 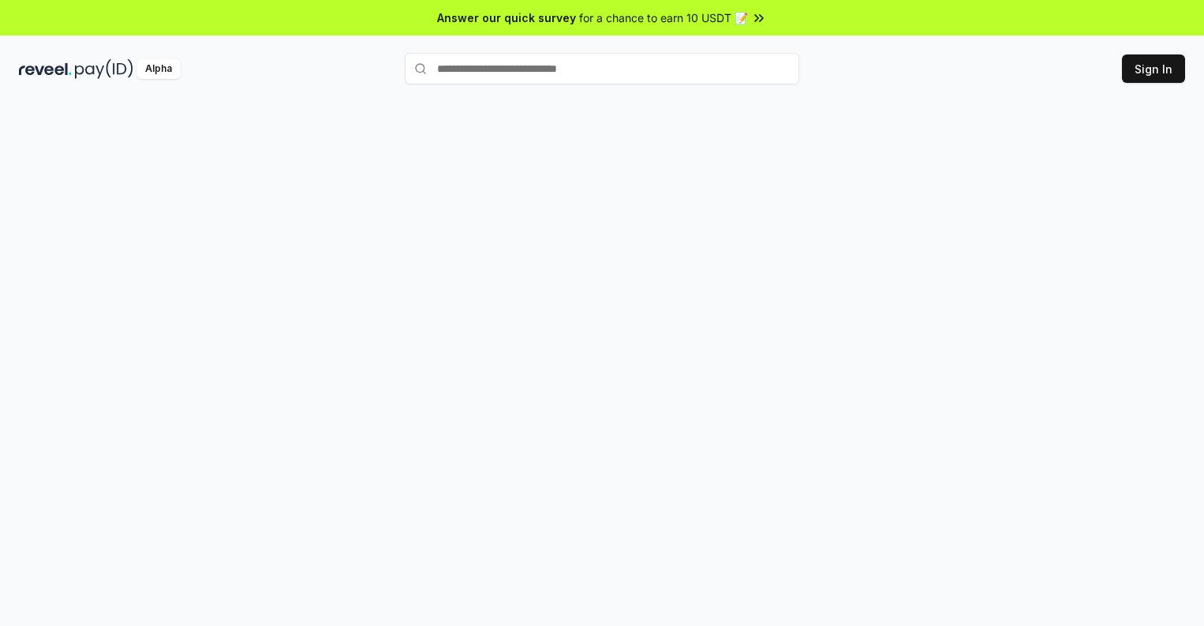 I want to click on span: for a chance to earn 10 USDT 📝, so click(x=664, y=17).